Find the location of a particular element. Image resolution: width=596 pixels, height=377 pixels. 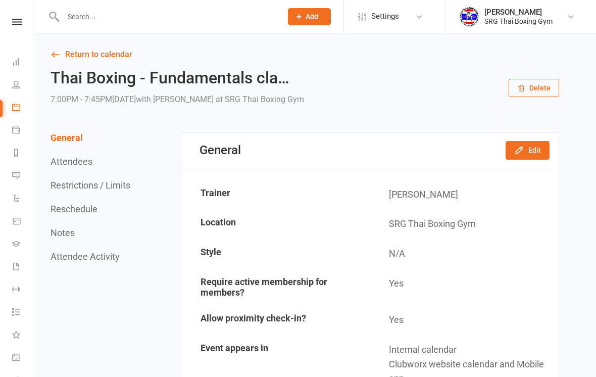

span: at SRG Thai Boxing Gym is located at coordinates (260, 99).